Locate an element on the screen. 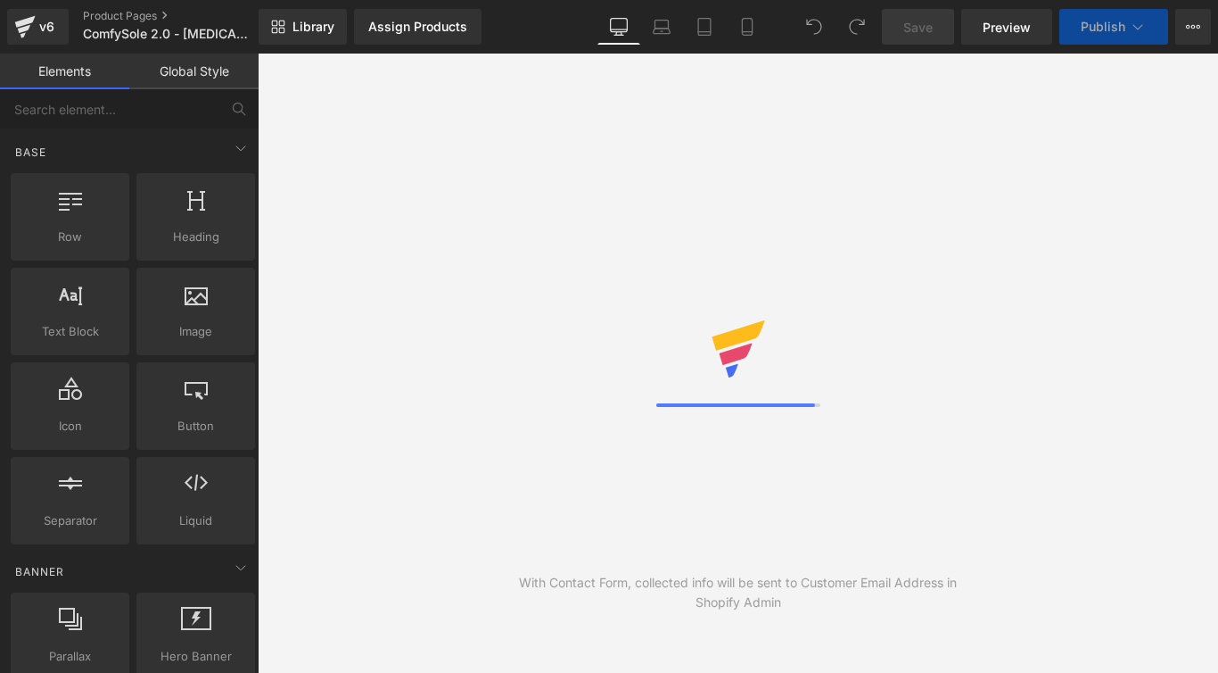  div: Assign Products is located at coordinates (417, 27).